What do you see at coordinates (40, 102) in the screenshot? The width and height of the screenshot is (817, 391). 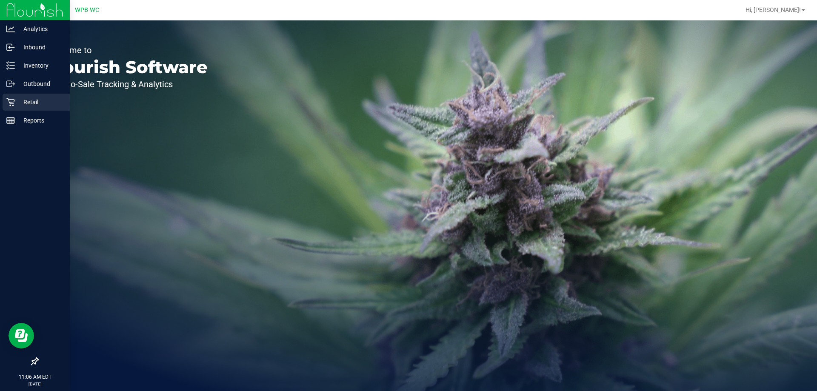 I see `p: Retail` at bounding box center [40, 102].